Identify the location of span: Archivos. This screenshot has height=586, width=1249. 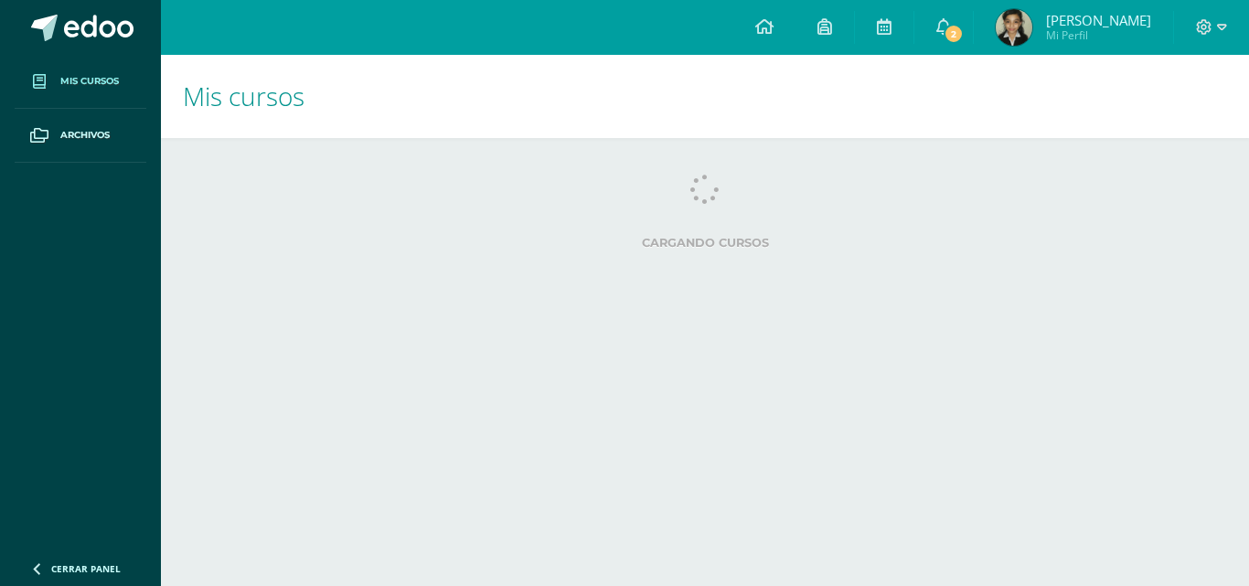
(85, 135).